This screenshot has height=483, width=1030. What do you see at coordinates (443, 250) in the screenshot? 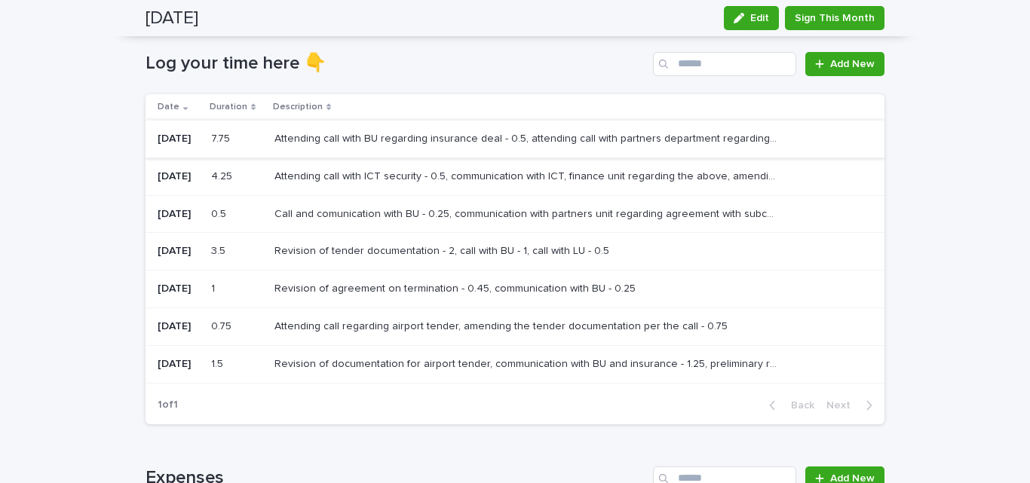
I see `p: Revision of tender documentation - 2, call with BU - 1, call with LU - 0.5` at bounding box center [443, 250].